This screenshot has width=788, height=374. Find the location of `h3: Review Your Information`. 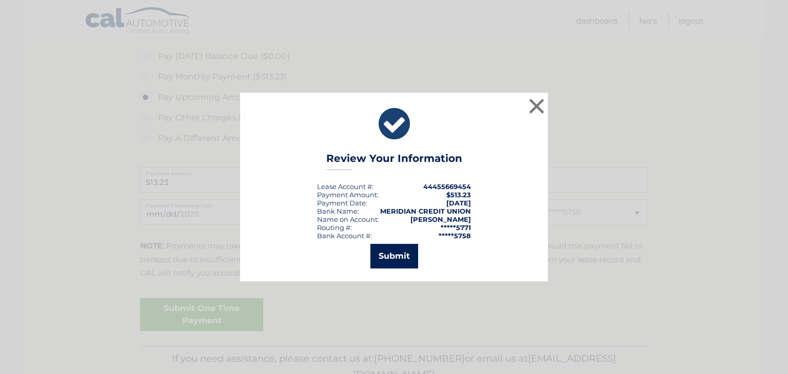

h3: Review Your Information is located at coordinates (394, 161).